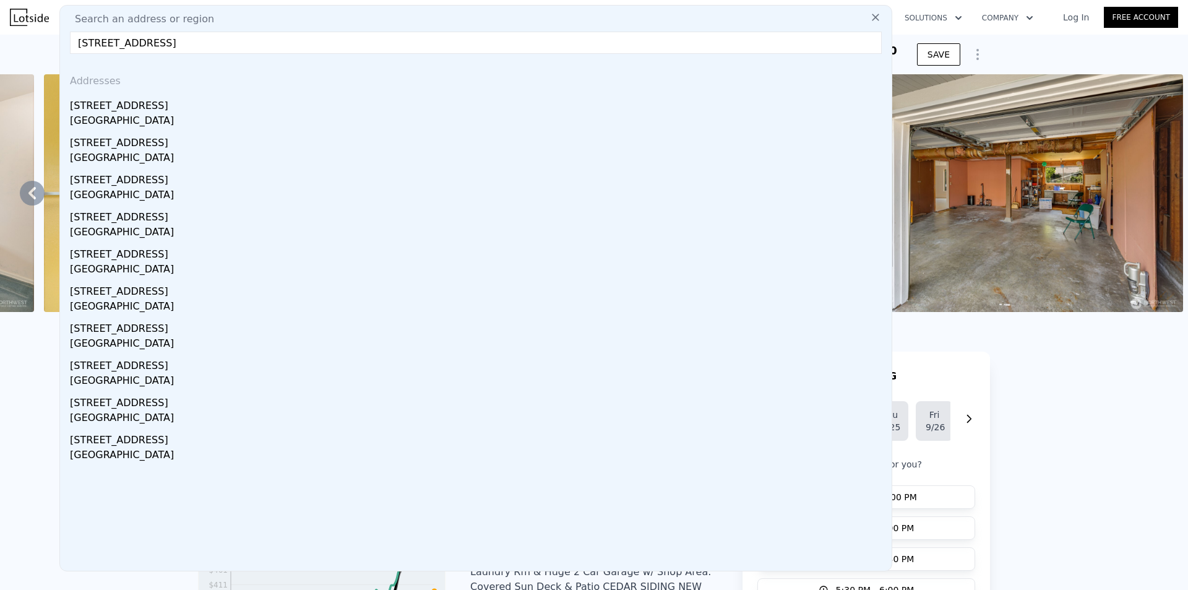 The height and width of the screenshot is (590, 1188). I want to click on div: 9/25, so click(890, 427).